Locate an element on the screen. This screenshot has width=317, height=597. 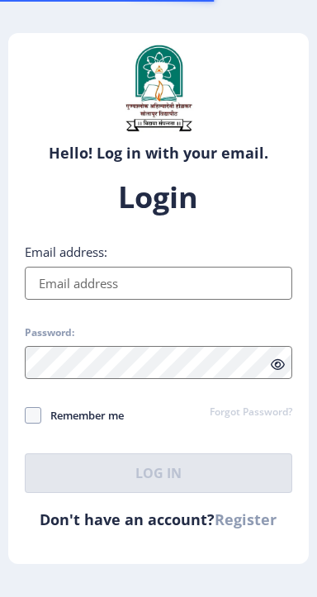
img: sulogo.png is located at coordinates (158, 87).